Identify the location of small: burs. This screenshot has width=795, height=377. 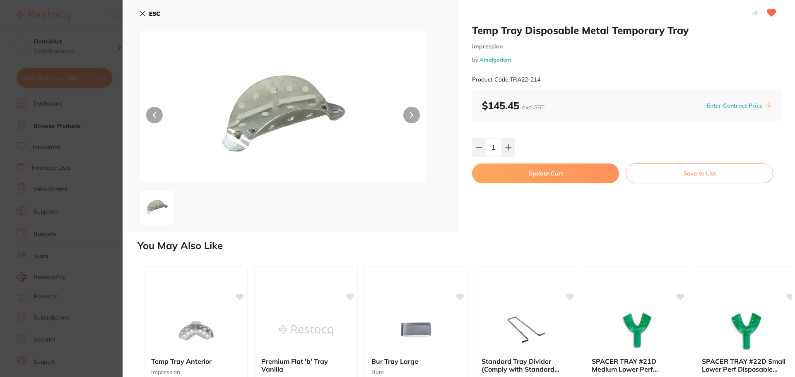
(416, 372).